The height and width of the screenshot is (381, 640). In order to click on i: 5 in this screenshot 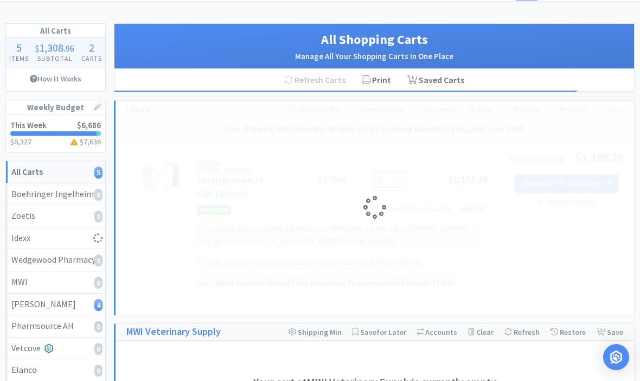, I will do `click(98, 172)`.